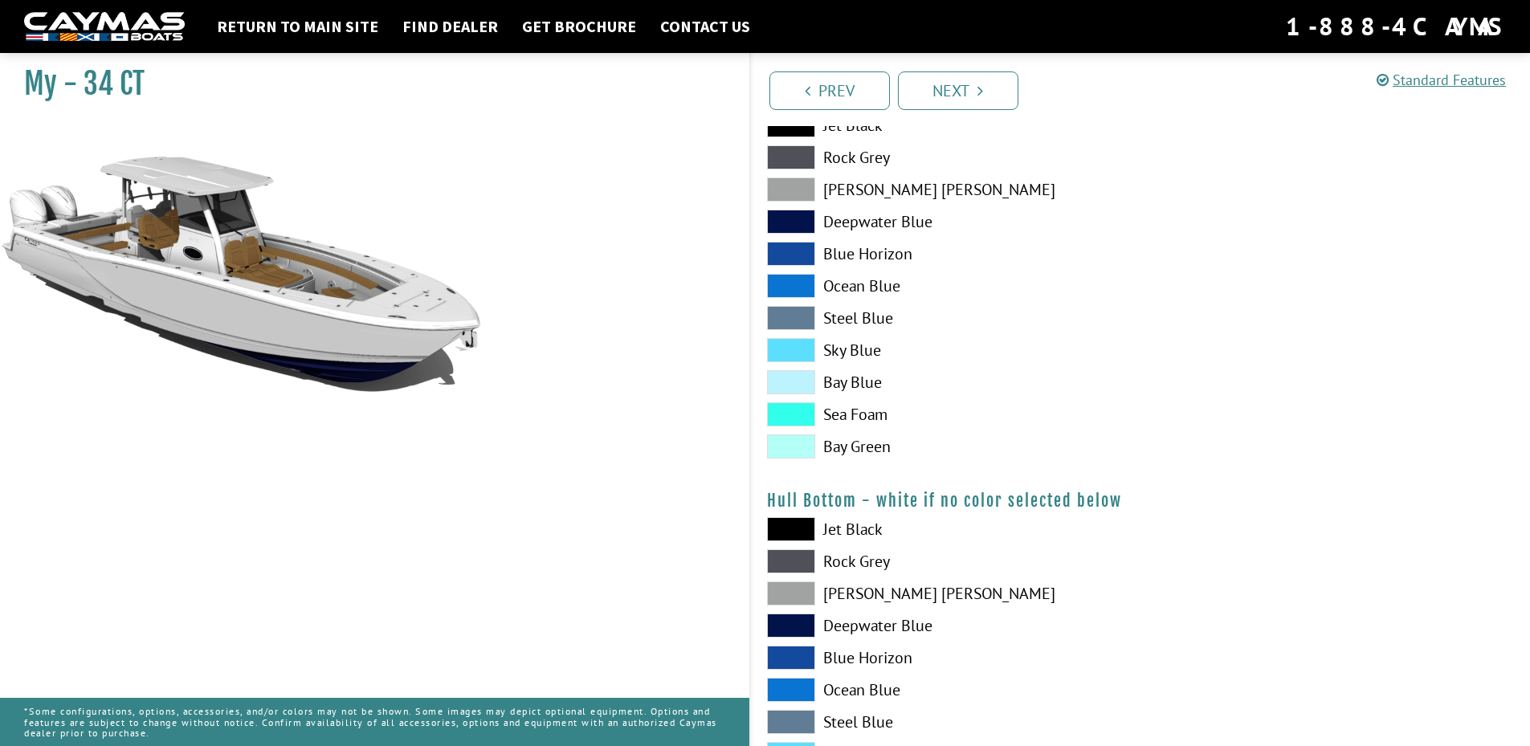 The height and width of the screenshot is (746, 1530). What do you see at coordinates (945, 350) in the screenshot?
I see `label: Sky Blue` at bounding box center [945, 350].